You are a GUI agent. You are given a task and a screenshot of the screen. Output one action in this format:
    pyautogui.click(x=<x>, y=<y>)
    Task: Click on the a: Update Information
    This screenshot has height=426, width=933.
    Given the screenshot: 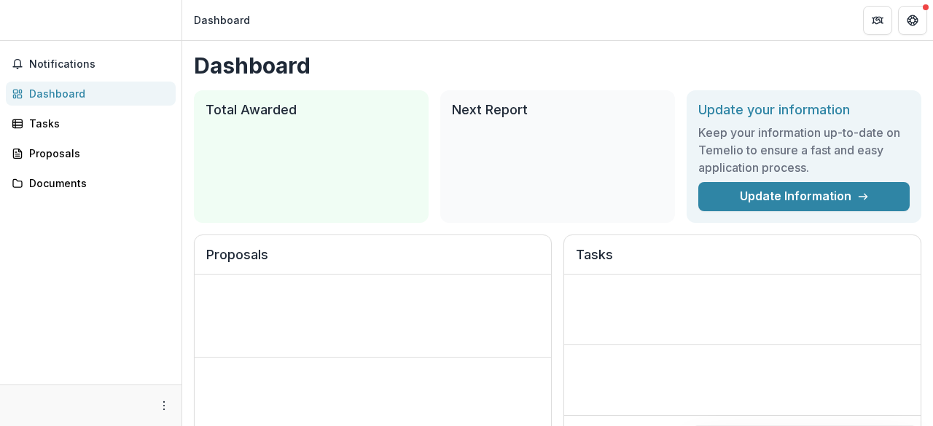 What is the action you would take?
    pyautogui.click(x=804, y=197)
    